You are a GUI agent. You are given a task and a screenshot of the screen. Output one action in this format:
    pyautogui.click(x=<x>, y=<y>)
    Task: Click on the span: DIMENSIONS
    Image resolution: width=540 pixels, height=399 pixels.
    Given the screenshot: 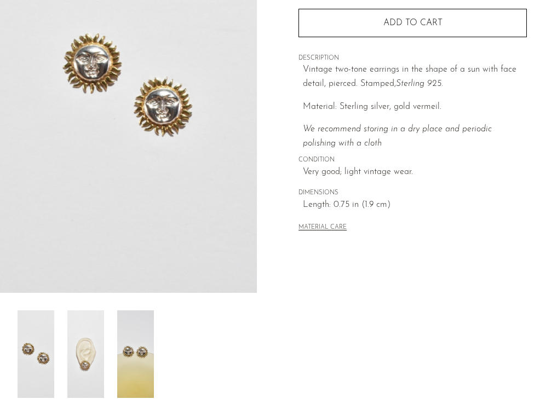 What is the action you would take?
    pyautogui.click(x=412, y=193)
    